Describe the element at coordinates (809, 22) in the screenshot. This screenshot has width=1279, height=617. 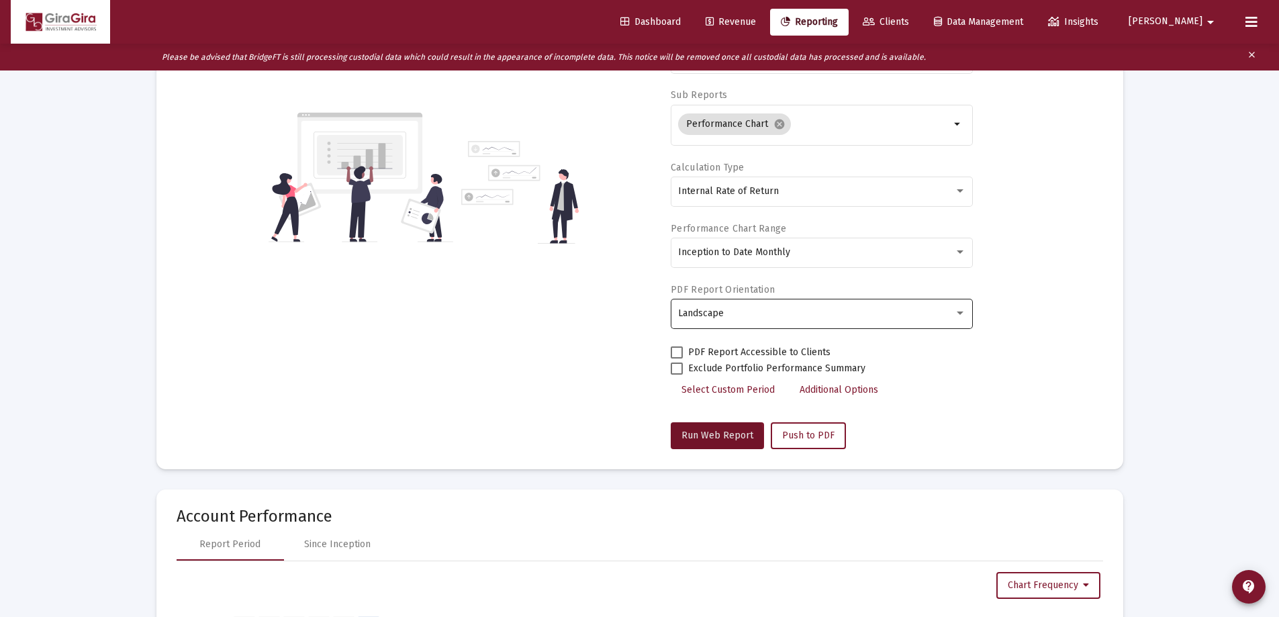
I see `a: Reporting` at that location.